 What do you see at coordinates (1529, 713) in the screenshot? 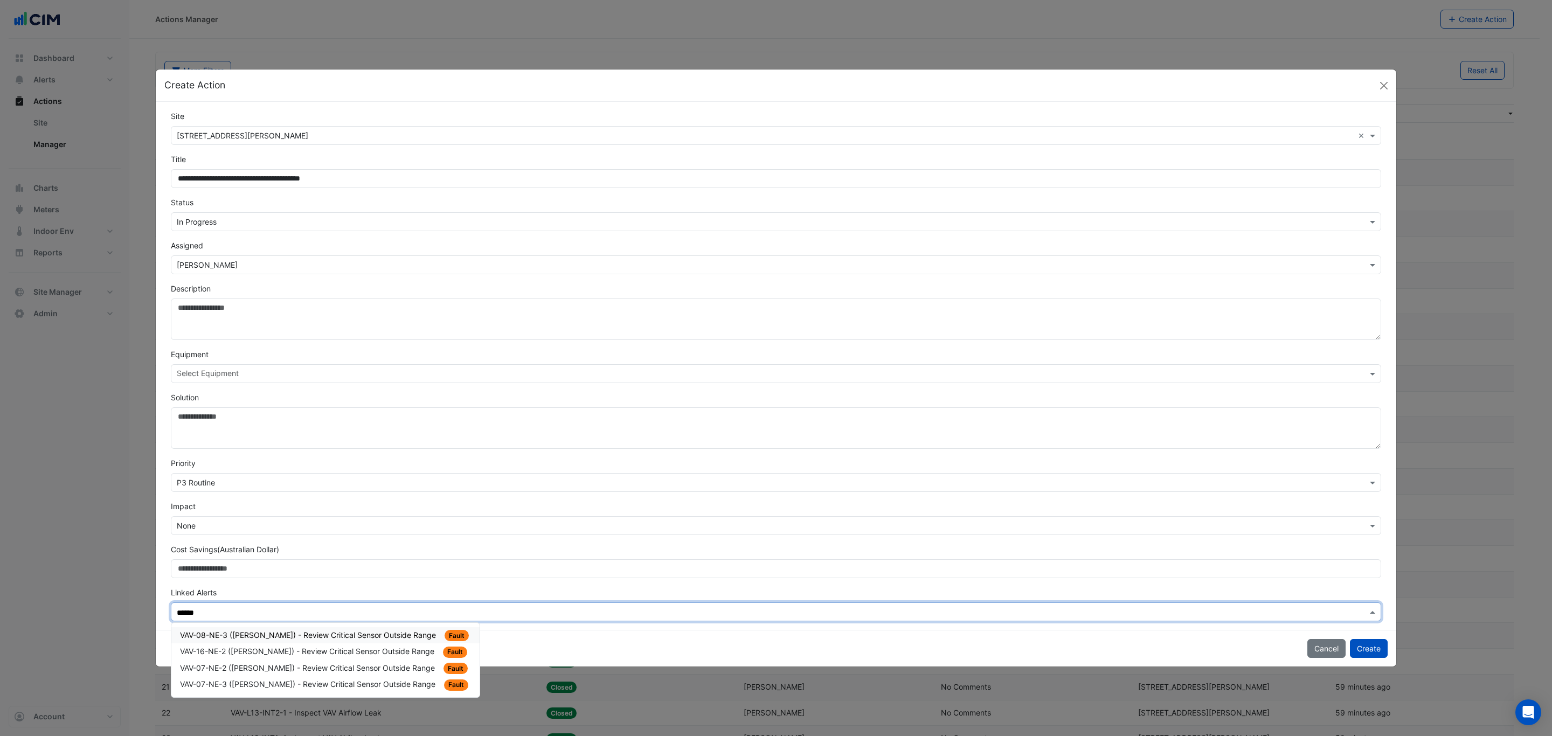
I see `div: Open Intercom Messenger` at bounding box center [1529, 713].